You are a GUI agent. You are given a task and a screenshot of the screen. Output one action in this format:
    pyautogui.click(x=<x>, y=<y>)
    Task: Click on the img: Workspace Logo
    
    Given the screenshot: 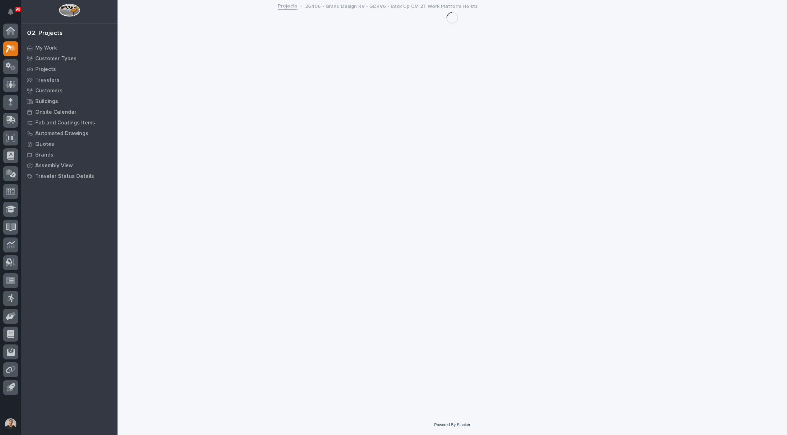 What is the action you would take?
    pyautogui.click(x=69, y=10)
    